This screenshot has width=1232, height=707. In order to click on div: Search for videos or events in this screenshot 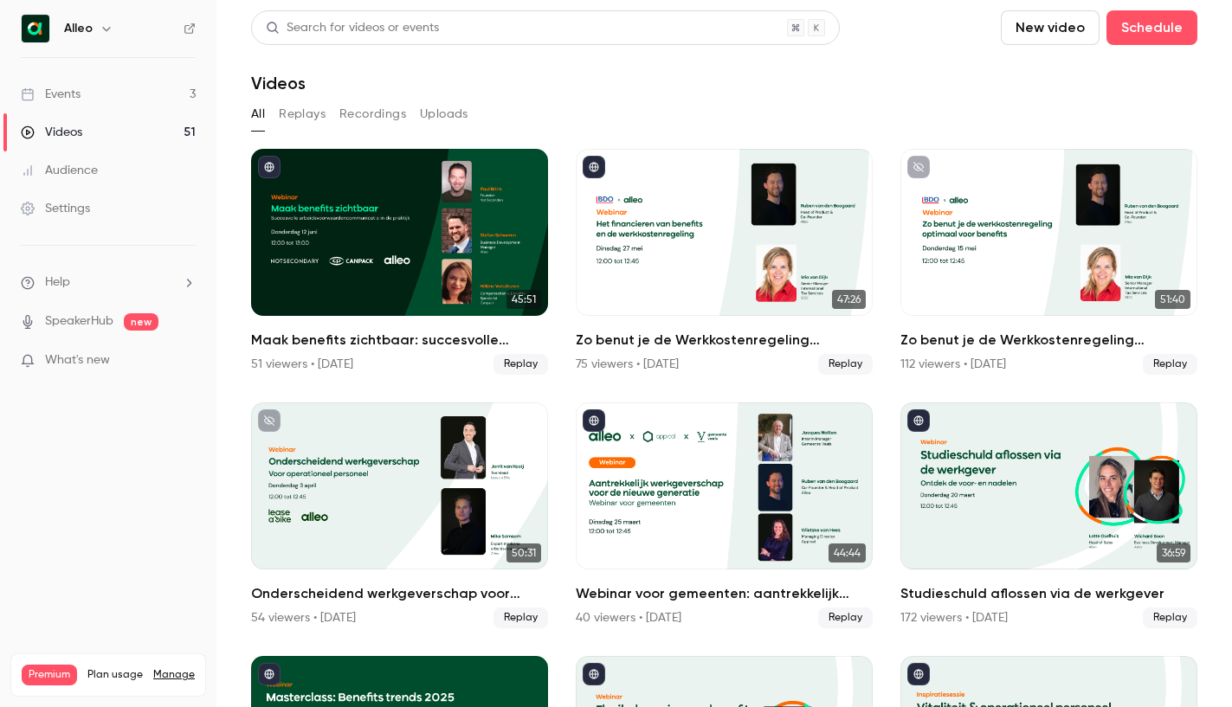, I will do `click(352, 28)`.